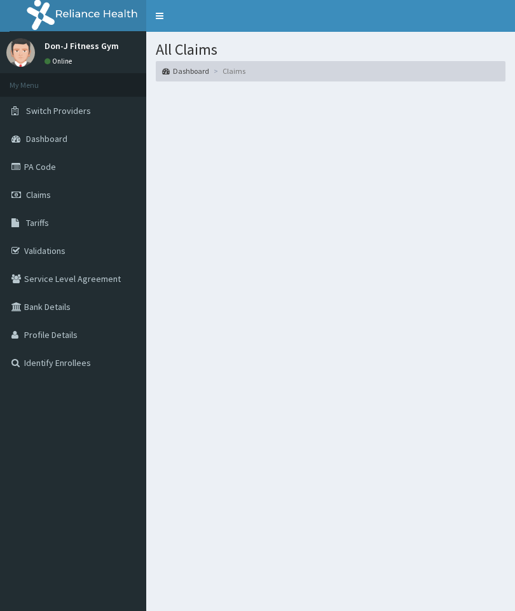 This screenshot has width=515, height=611. I want to click on span: Tariffs, so click(38, 223).